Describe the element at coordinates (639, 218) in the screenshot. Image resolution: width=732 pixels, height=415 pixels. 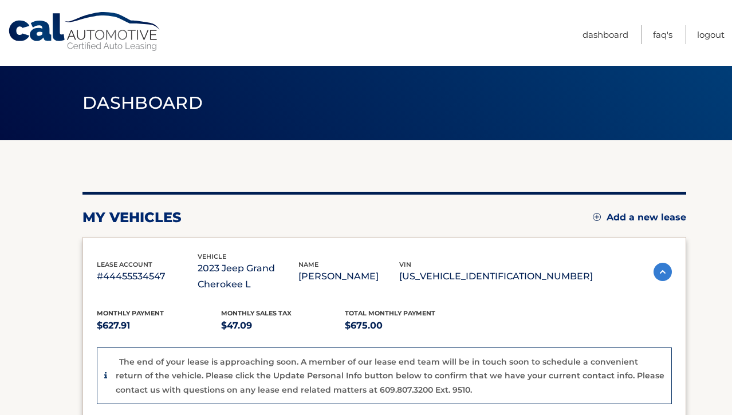
I see `a: Add a new lease` at that location.